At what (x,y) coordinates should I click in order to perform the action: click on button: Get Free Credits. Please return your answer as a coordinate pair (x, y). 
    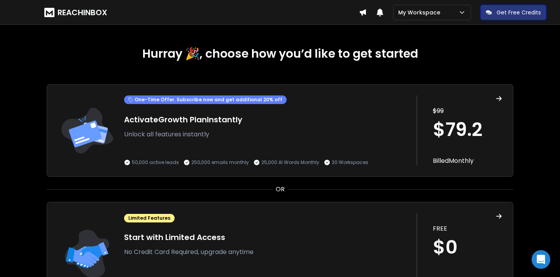
    Looking at the image, I should click on (513, 12).